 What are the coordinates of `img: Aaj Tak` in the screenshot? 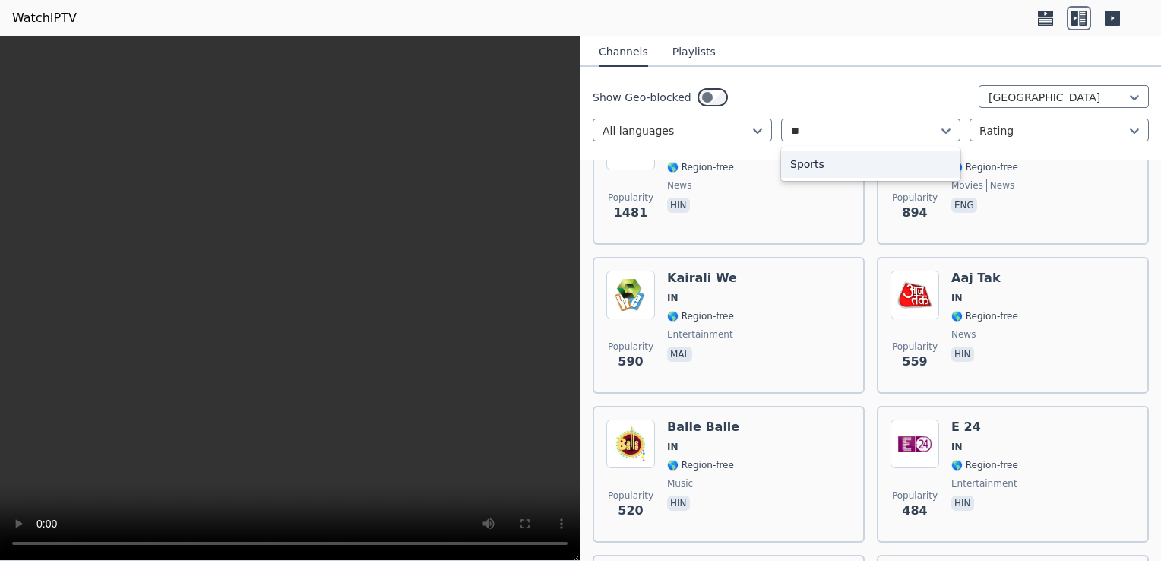 It's located at (915, 295).